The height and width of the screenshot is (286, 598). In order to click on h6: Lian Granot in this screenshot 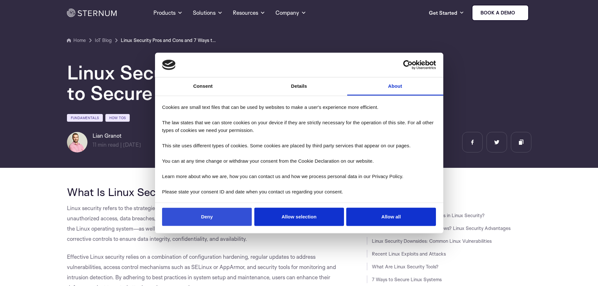, I will do `click(117, 136)`.